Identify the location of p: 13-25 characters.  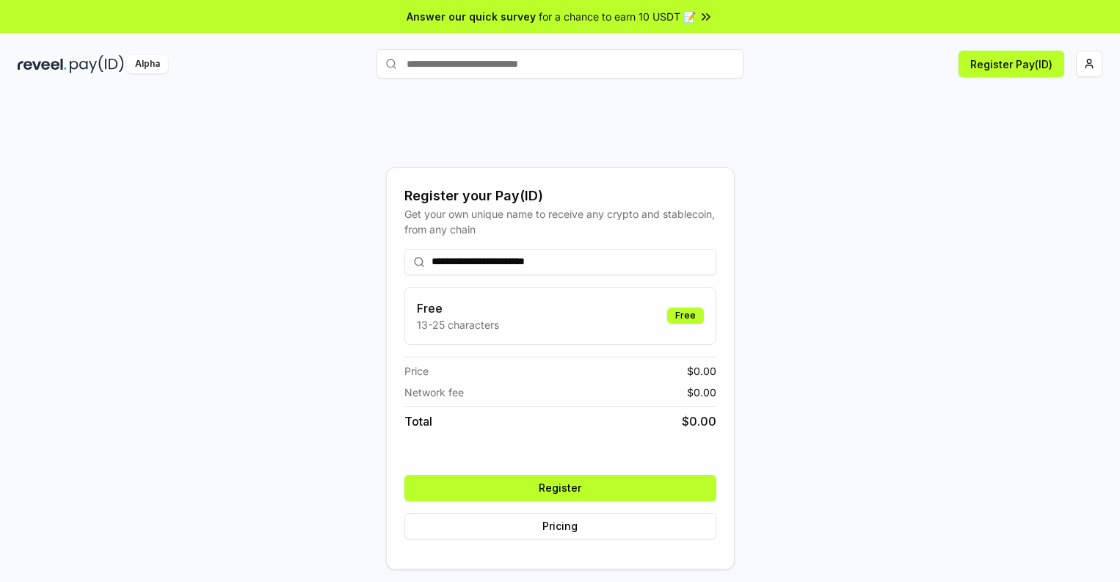
(458, 324).